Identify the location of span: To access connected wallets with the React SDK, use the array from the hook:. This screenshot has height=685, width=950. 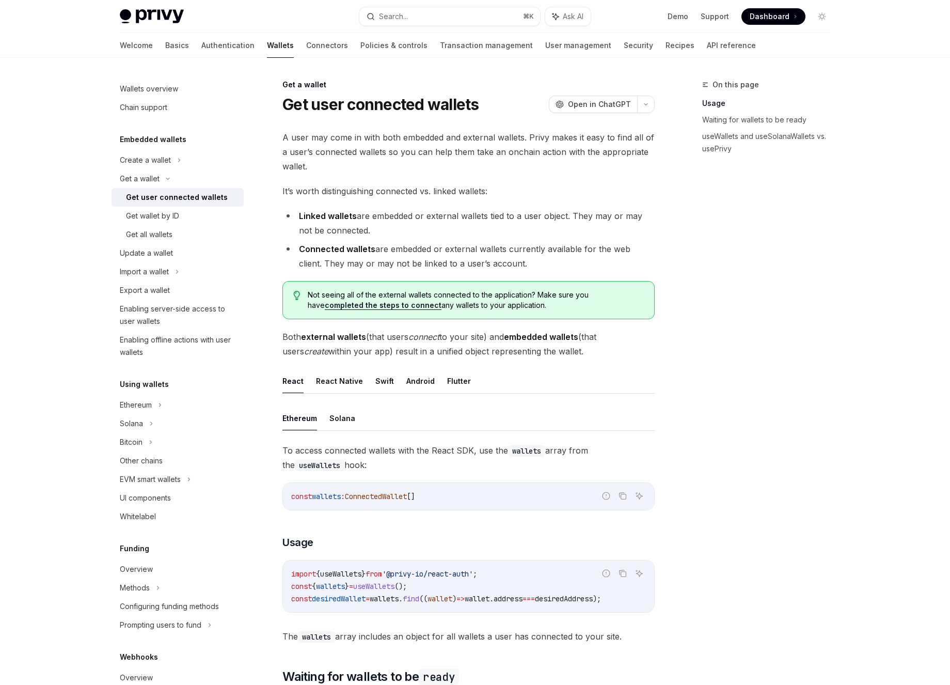
(468, 457).